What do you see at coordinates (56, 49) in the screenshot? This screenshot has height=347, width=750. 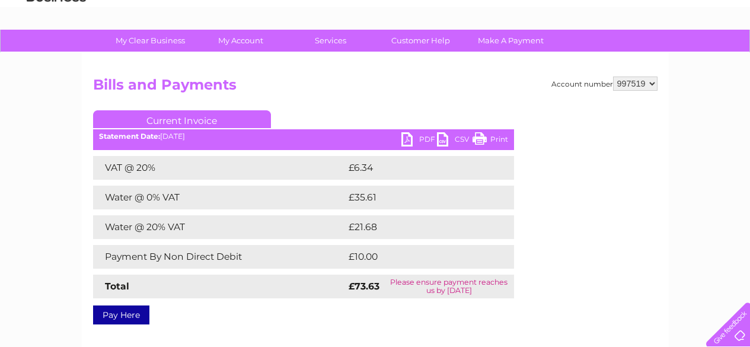 I see `img: logo.png` at bounding box center [56, 49].